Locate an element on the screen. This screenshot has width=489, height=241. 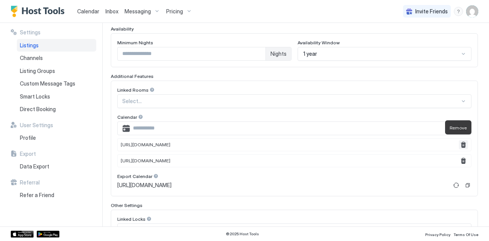
span: Data Export is located at coordinates (34, 167).